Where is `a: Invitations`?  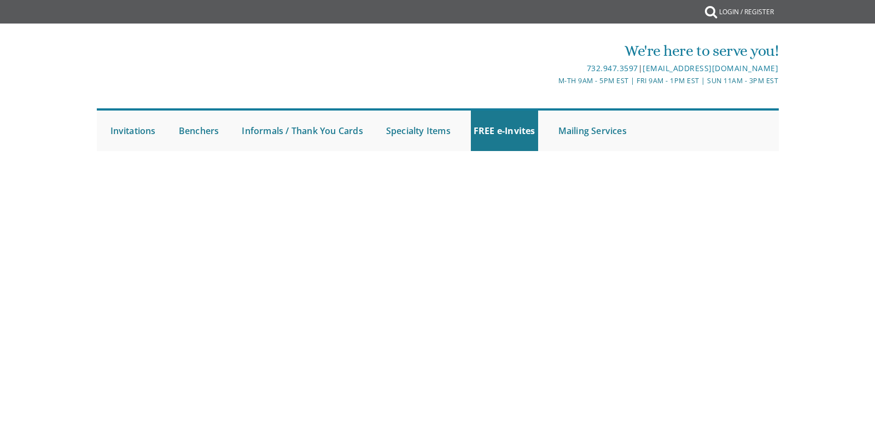 a: Invitations is located at coordinates (133, 131).